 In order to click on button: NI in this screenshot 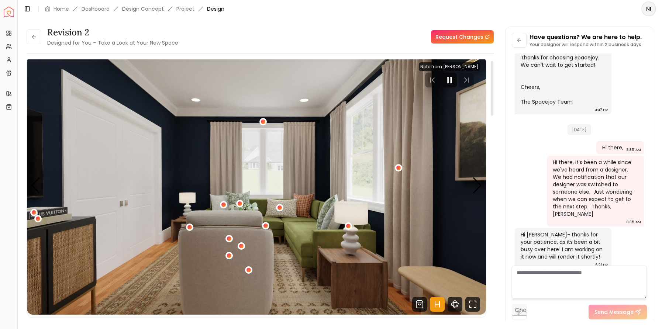, I will do `click(649, 9)`.